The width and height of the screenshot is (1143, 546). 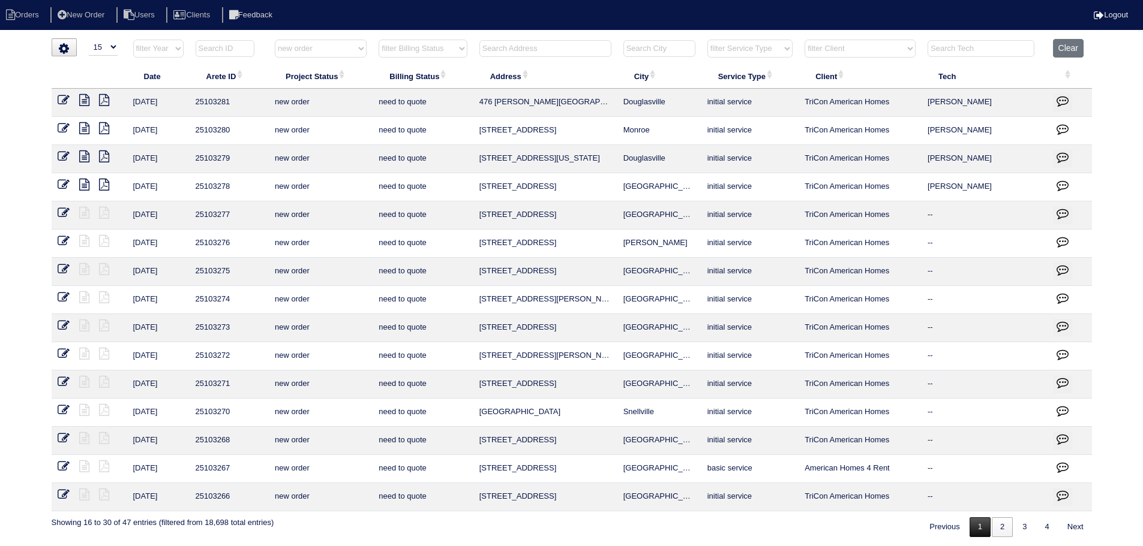 What do you see at coordinates (229, 76) in the screenshot?
I see `th: Arete ID: activate to sort column ascending` at bounding box center [229, 76].